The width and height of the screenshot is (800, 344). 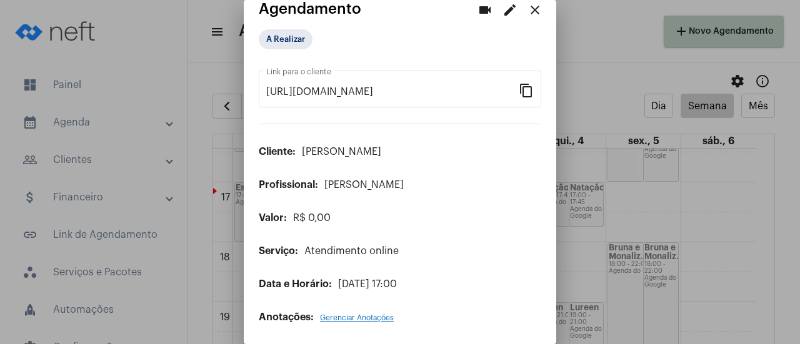 What do you see at coordinates (273, 218) in the screenshot?
I see `span: Valor:` at bounding box center [273, 218].